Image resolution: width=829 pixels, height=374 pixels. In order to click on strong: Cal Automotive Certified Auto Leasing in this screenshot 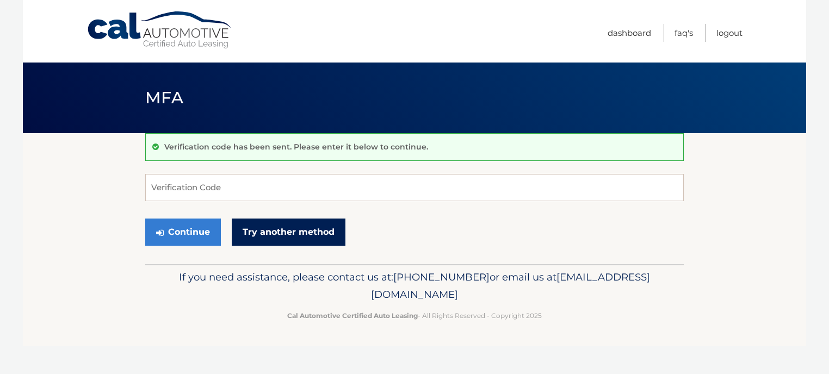, I will do `click(352, 315)`.